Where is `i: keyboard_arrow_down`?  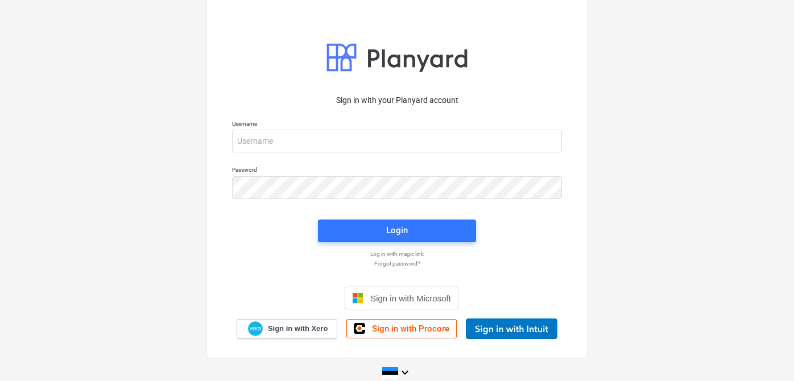 i: keyboard_arrow_down is located at coordinates (405, 372).